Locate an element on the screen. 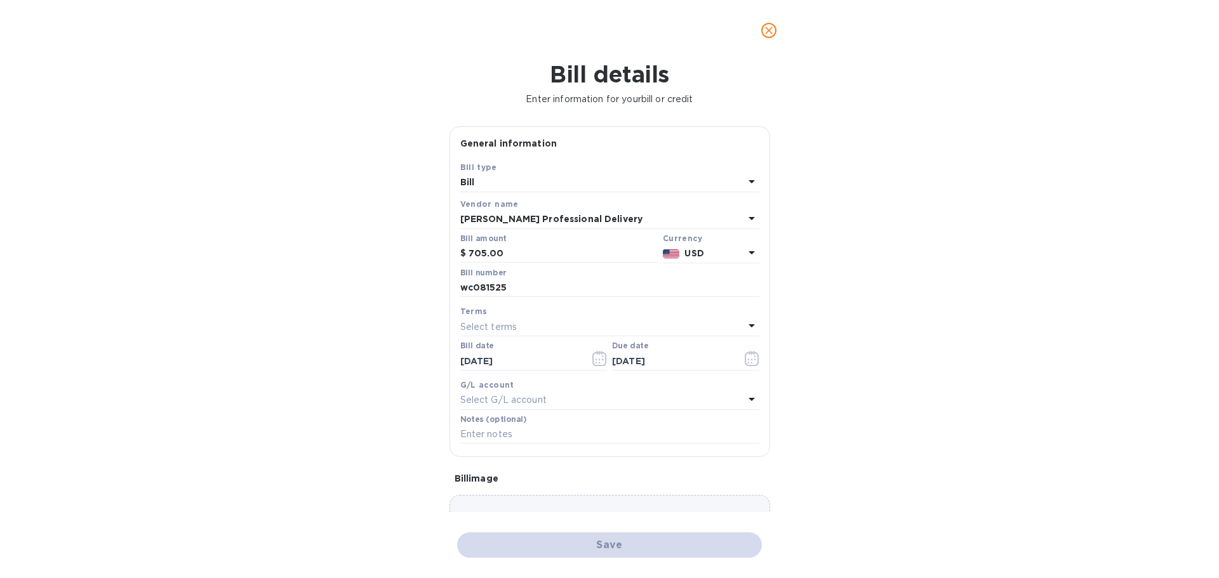 This screenshot has height=578, width=1219. b: Vendor name is located at coordinates (489, 204).